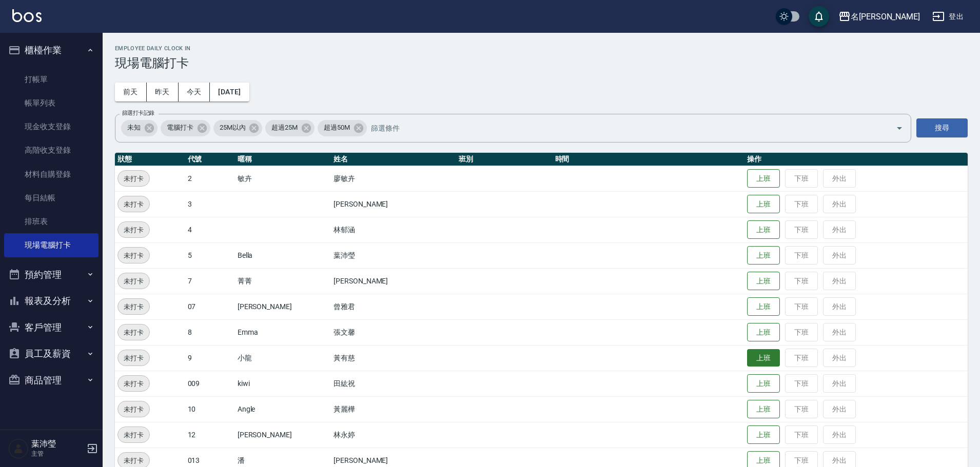 The image size is (980, 467). I want to click on td: 3, so click(210, 204).